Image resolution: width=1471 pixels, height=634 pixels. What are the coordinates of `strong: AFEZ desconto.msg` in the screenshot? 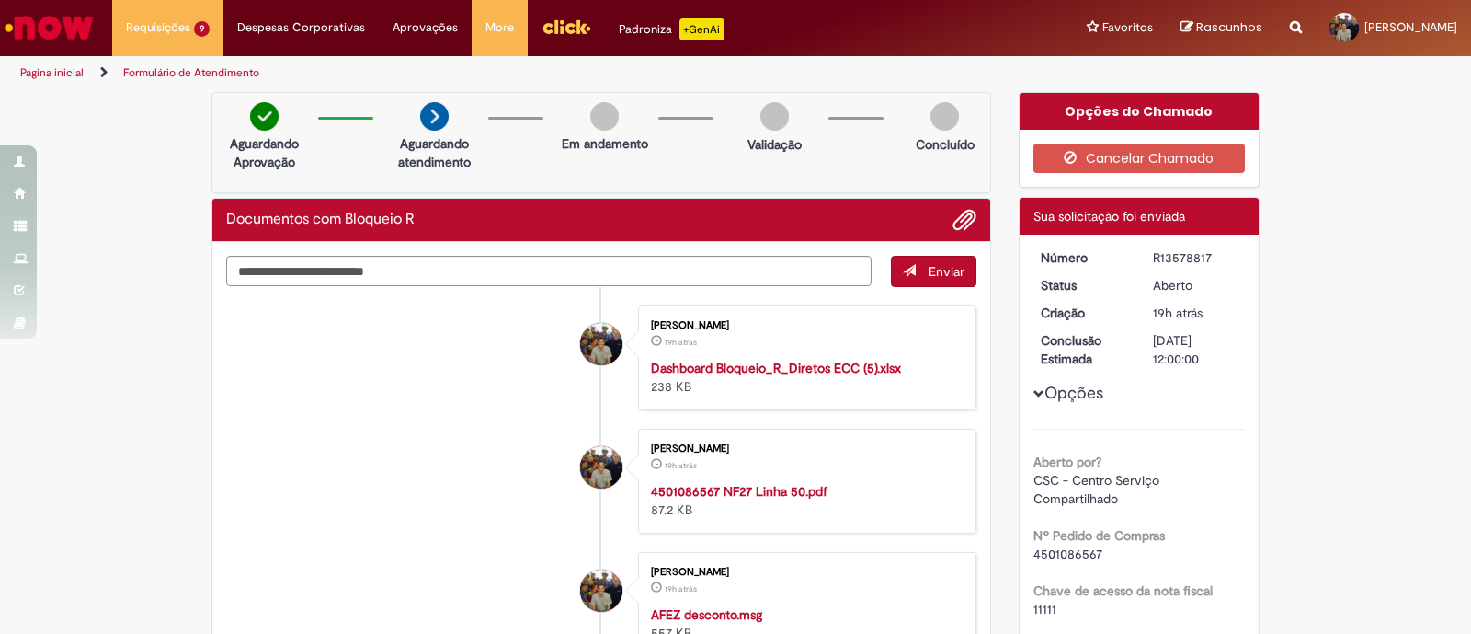 It's located at (706, 614).